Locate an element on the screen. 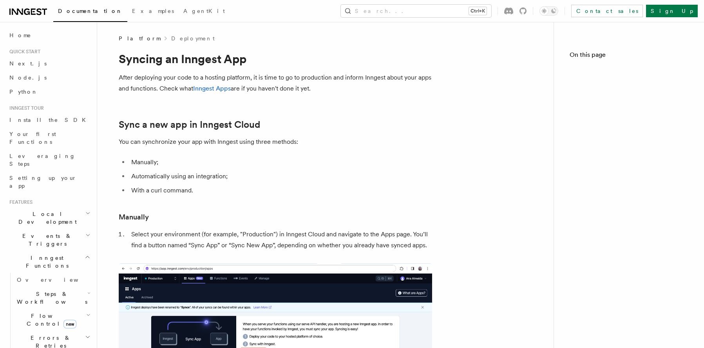 The width and height of the screenshot is (704, 348). span: Steps & Workflows is located at coordinates (51, 298).